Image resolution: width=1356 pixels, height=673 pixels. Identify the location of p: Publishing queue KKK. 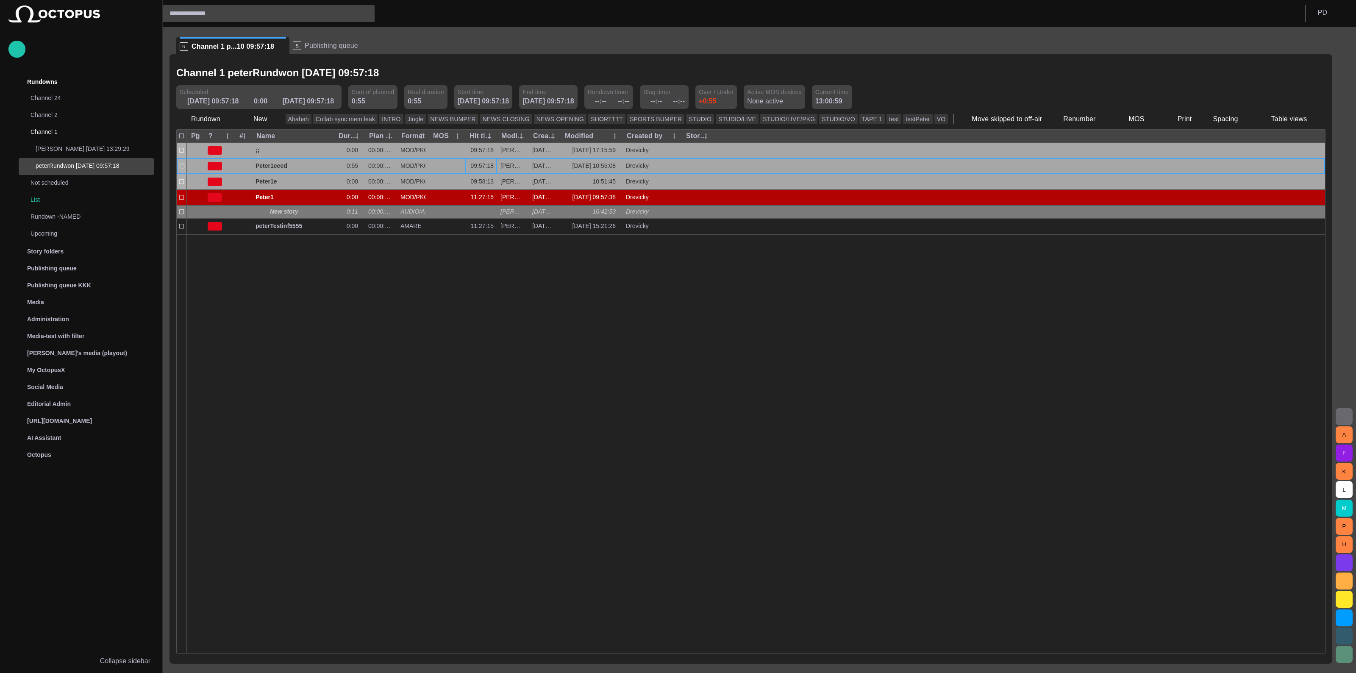
(59, 285).